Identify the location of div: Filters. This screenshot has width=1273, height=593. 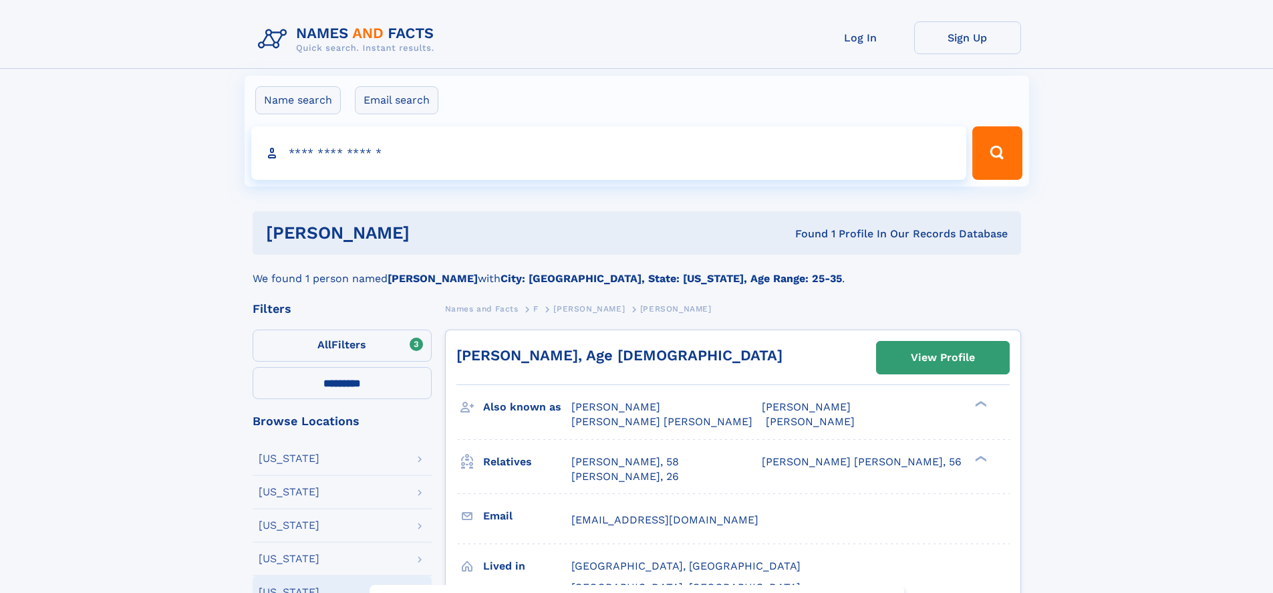
(342, 309).